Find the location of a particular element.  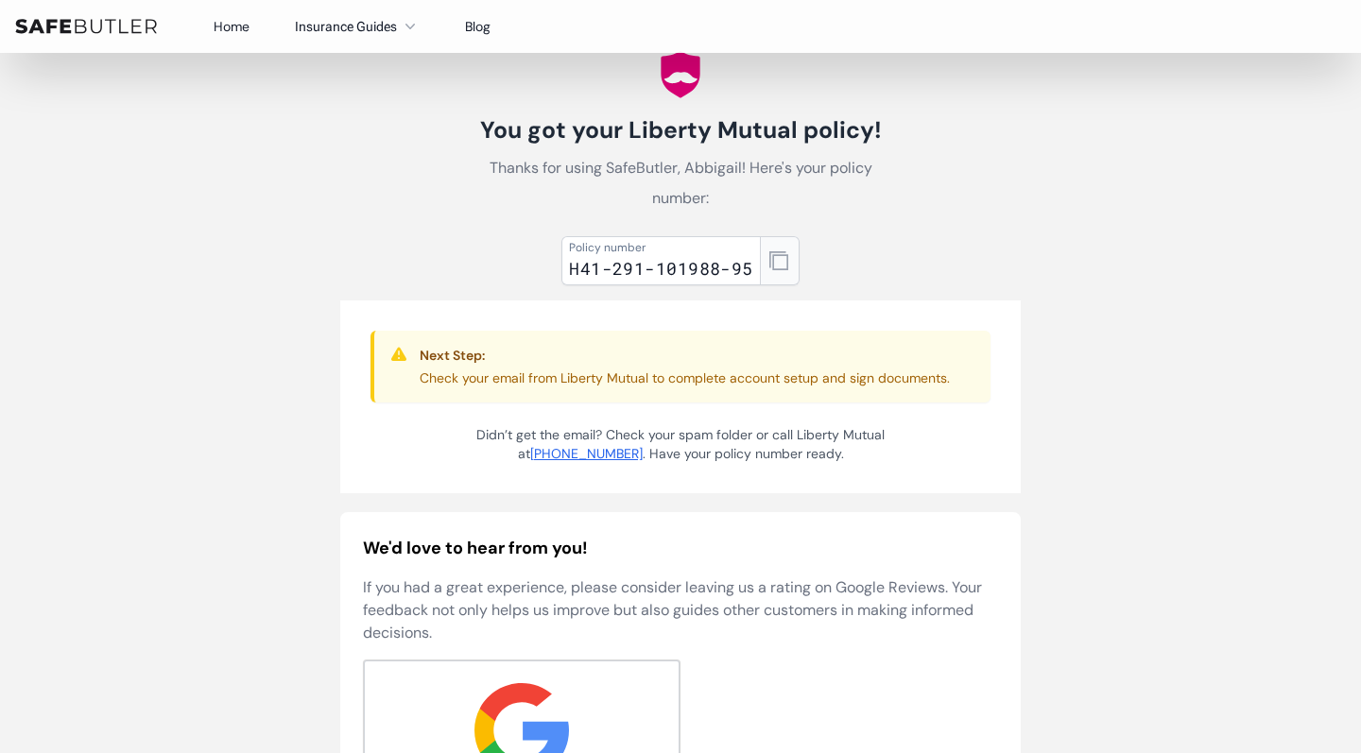

div: Policy number is located at coordinates (661, 248).